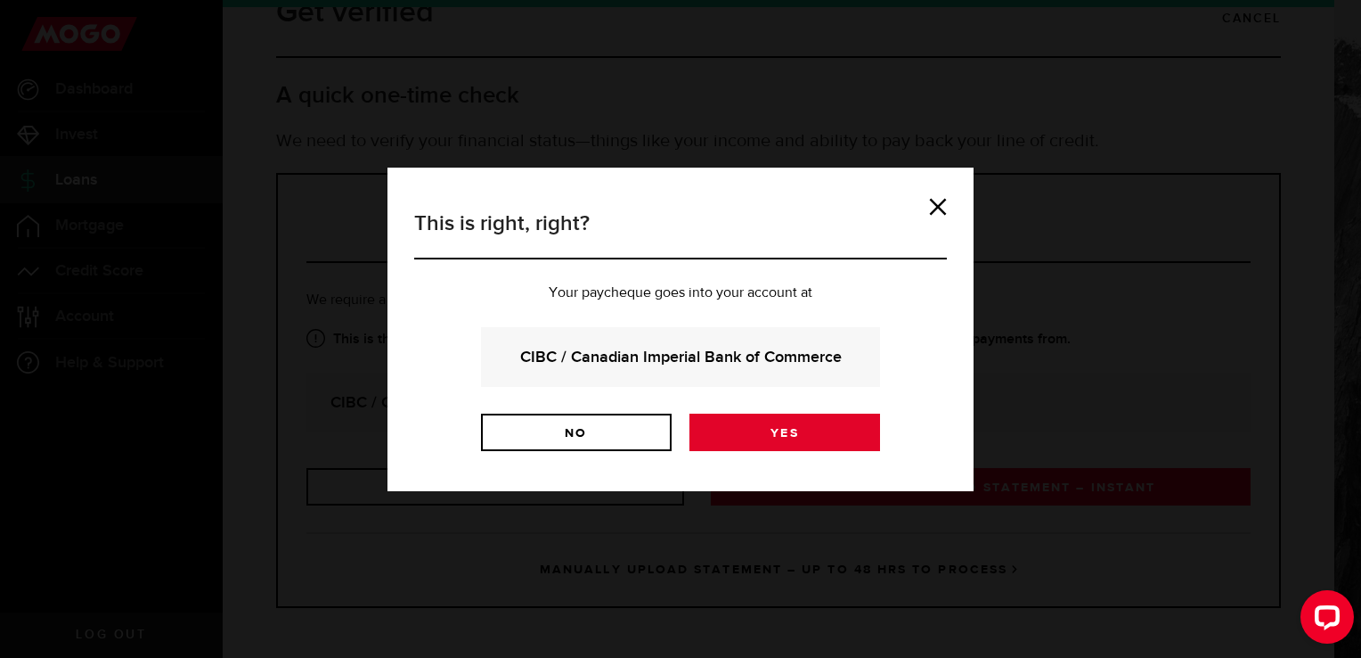  What do you see at coordinates (681, 293) in the screenshot?
I see `p: Your paycheque goes into your account at` at bounding box center [681, 293].